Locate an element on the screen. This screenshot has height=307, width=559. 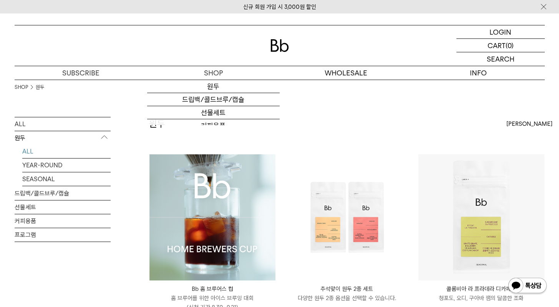
a: SUBSCRIBE is located at coordinates (81, 73).